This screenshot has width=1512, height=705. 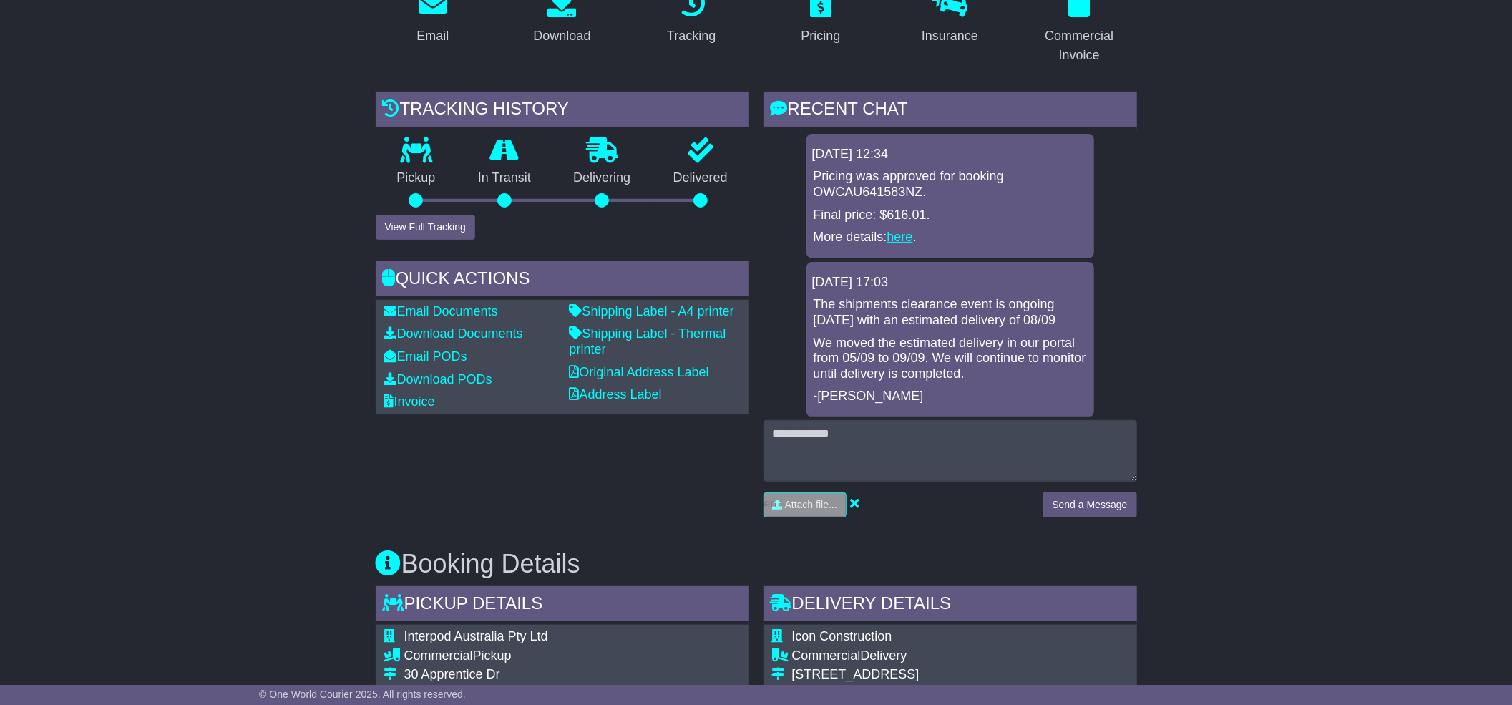 What do you see at coordinates (562, 605) in the screenshot?
I see `div: Pickup Details` at bounding box center [562, 605].